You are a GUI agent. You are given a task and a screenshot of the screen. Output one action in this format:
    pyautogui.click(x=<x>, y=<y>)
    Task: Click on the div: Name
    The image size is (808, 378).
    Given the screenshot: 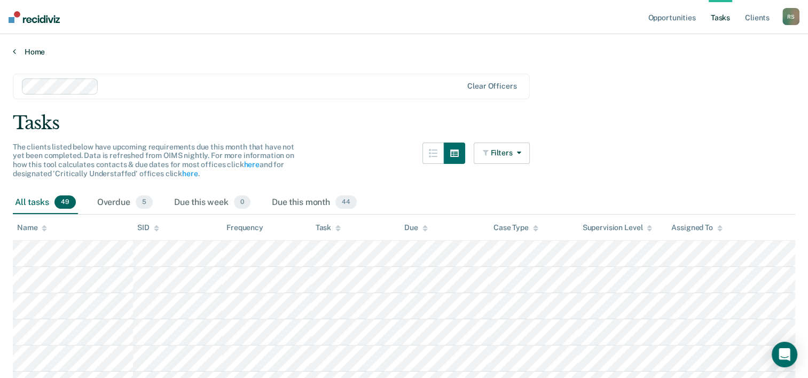 What is the action you would take?
    pyautogui.click(x=32, y=228)
    